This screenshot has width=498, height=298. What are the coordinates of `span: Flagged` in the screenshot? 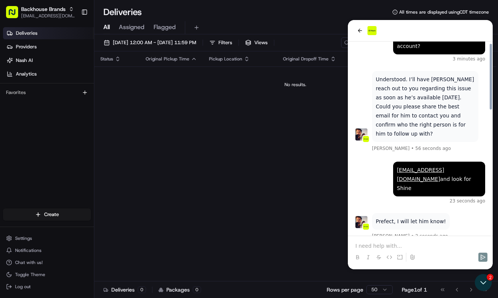 It's located at (165, 27).